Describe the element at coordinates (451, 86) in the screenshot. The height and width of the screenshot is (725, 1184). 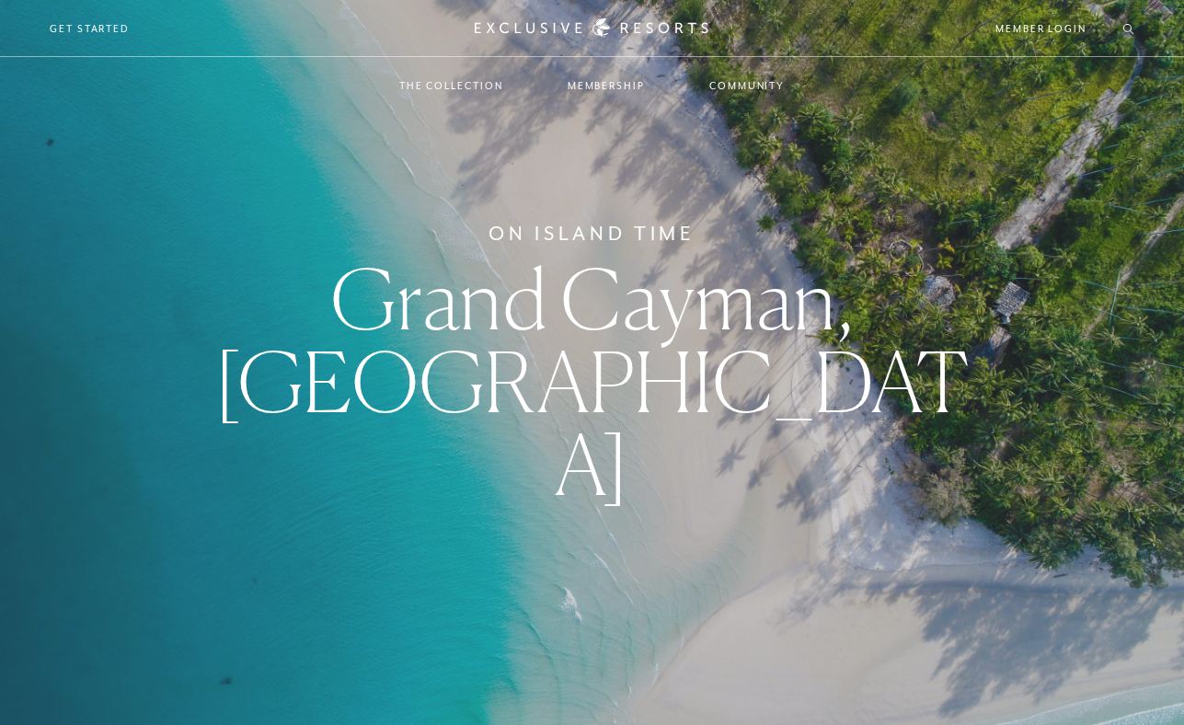
I see `a: The Collection` at that location.